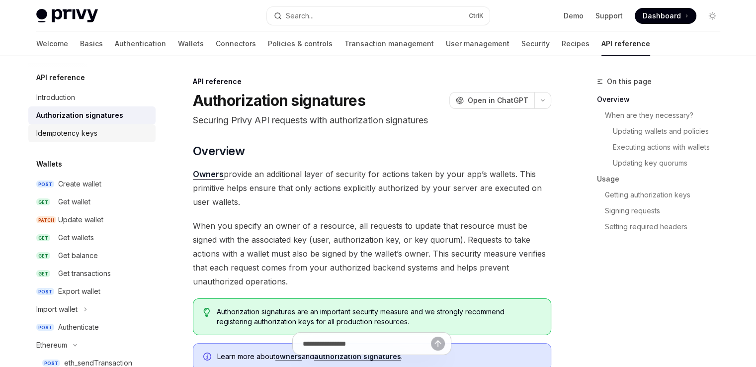  Describe the element at coordinates (236, 44) in the screenshot. I see `a: Connectors` at that location.